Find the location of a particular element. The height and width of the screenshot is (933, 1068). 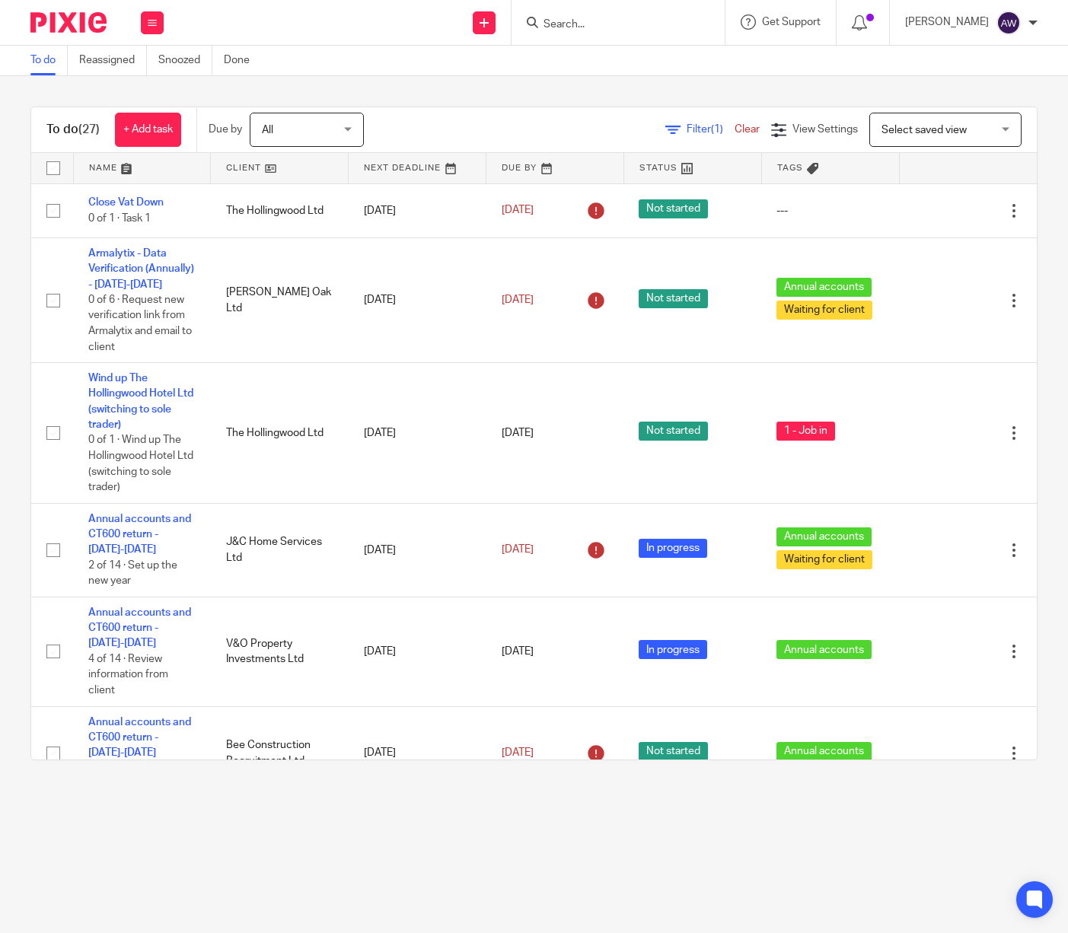

td: V&O Property Investments Ltd is located at coordinates (279, 651).